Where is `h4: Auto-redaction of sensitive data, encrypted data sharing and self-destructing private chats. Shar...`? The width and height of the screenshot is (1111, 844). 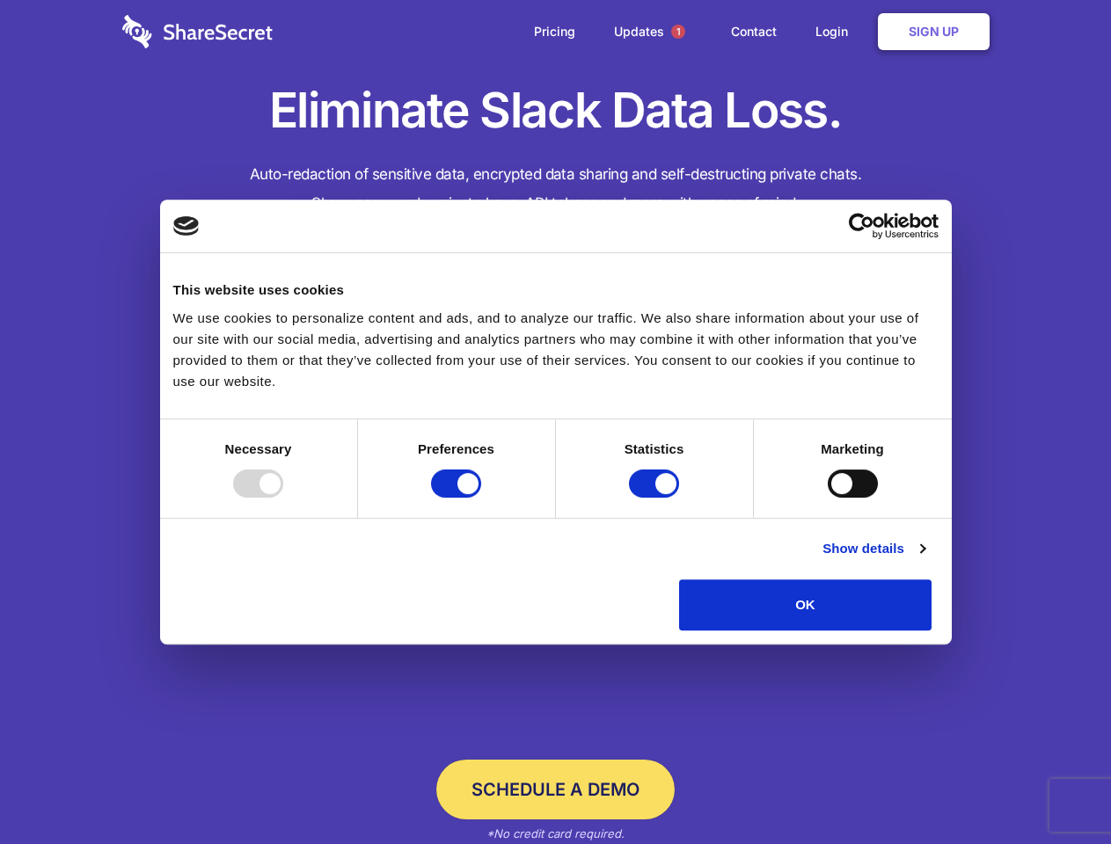
h4: Auto-redaction of sensitive data, encrypted data sharing and self-destructing private chats. Shar... is located at coordinates (556, 189).